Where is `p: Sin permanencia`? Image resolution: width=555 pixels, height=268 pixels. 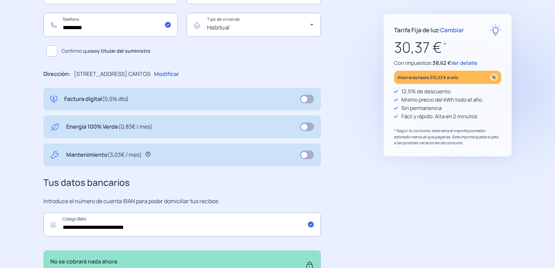 p: Sin permanencia is located at coordinates (422, 108).